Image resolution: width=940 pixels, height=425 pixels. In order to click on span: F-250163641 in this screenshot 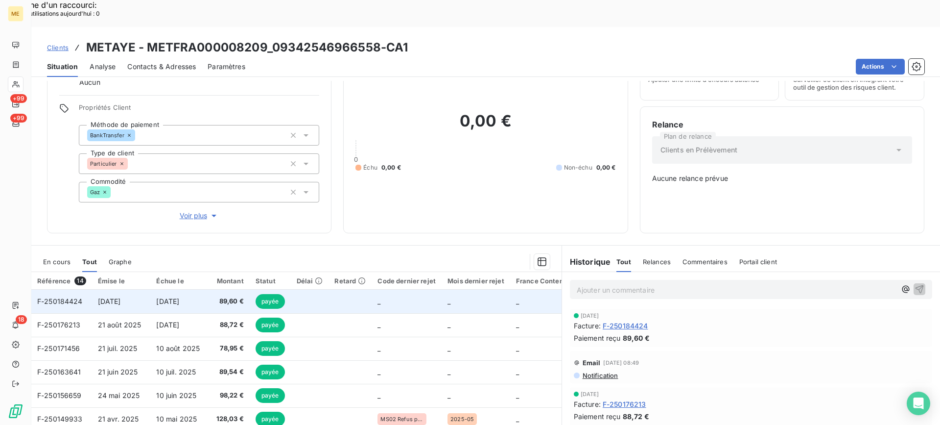, I will do `click(59, 371)`.